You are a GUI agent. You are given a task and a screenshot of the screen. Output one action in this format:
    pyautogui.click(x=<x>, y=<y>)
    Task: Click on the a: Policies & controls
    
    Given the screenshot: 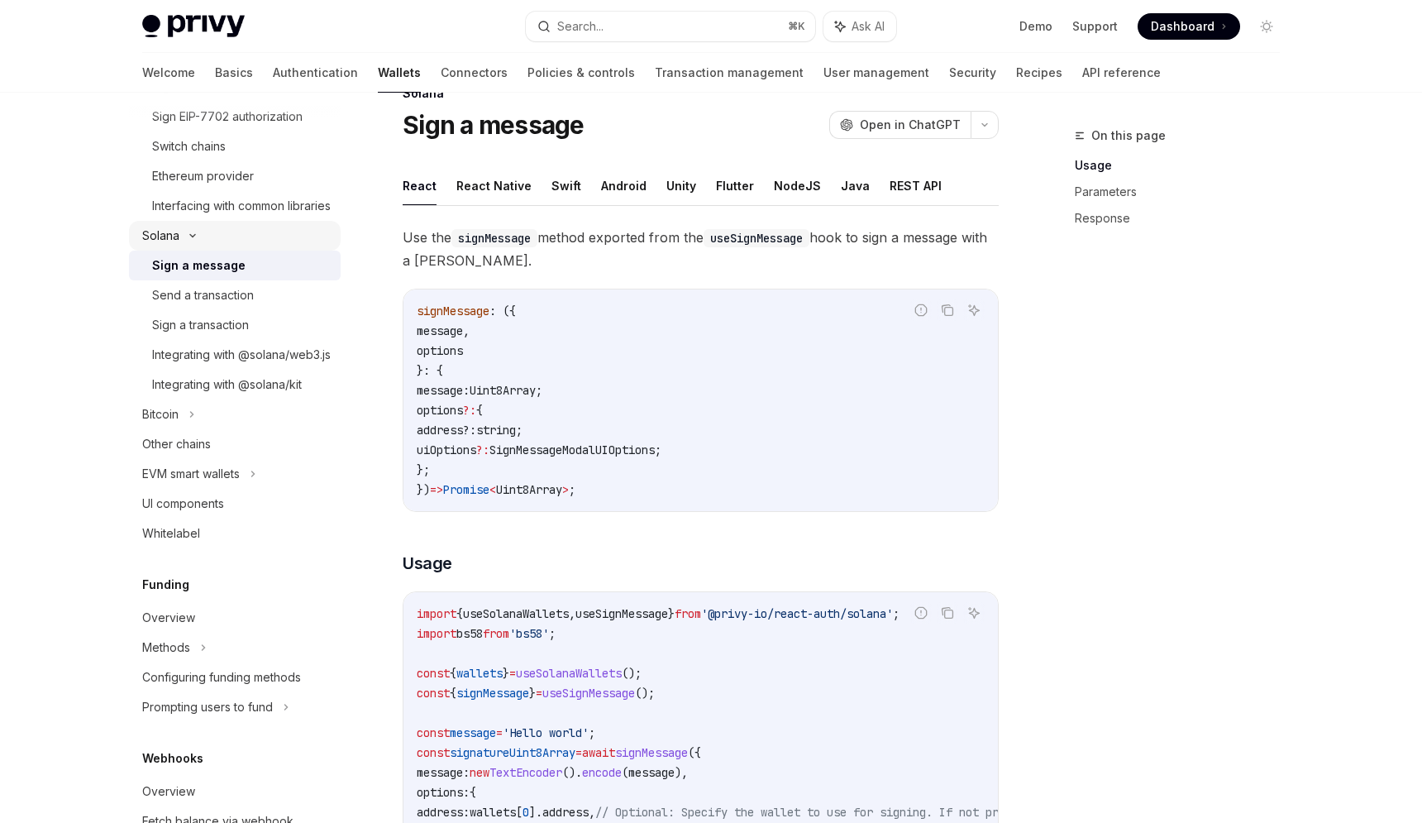 What is the action you would take?
    pyautogui.click(x=581, y=73)
    